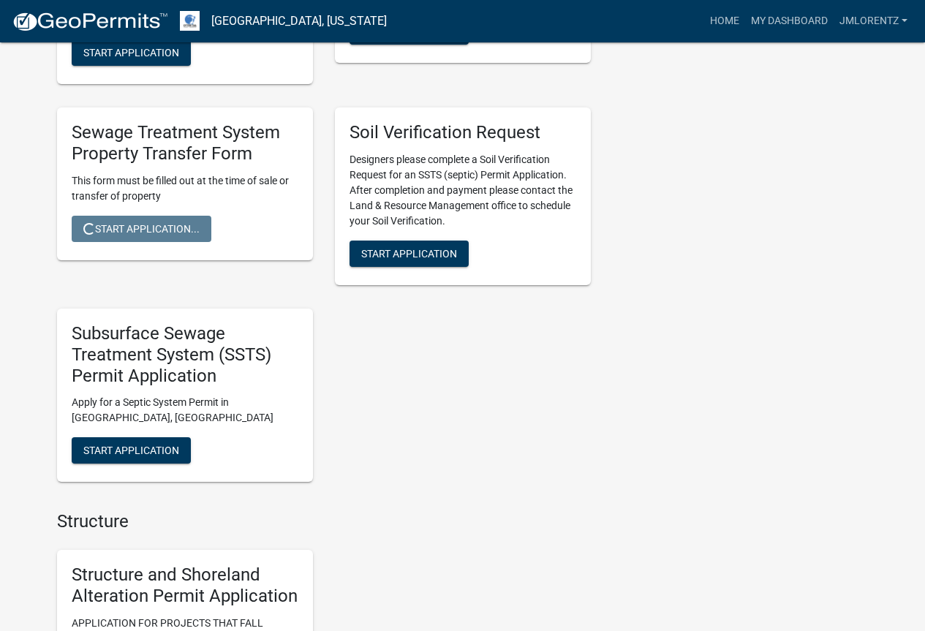  I want to click on h5: Sewage Treatment System Property Transfer Form, so click(185, 143).